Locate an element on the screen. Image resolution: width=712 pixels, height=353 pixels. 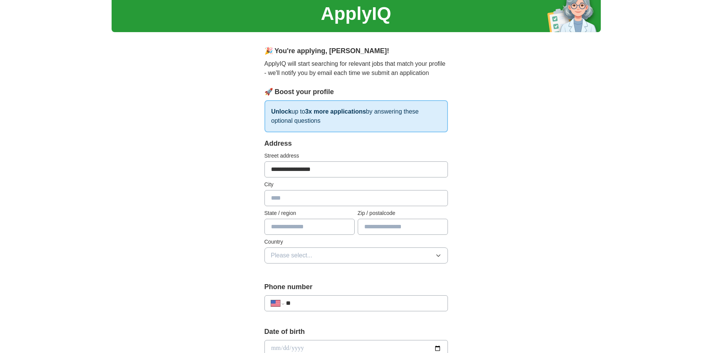
label: Country is located at coordinates (356, 242).